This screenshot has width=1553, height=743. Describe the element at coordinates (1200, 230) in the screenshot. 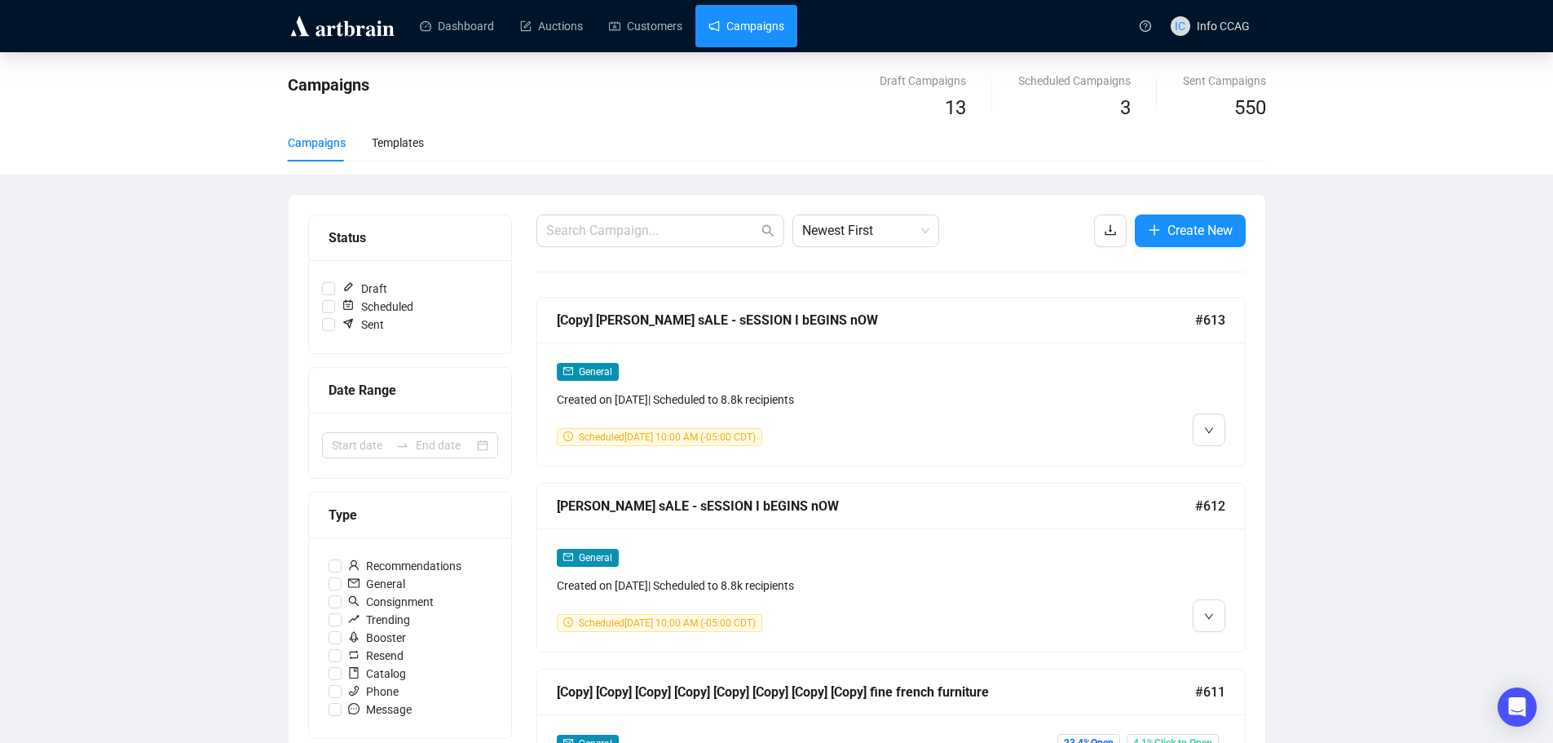

I see `span: Create New` at that location.